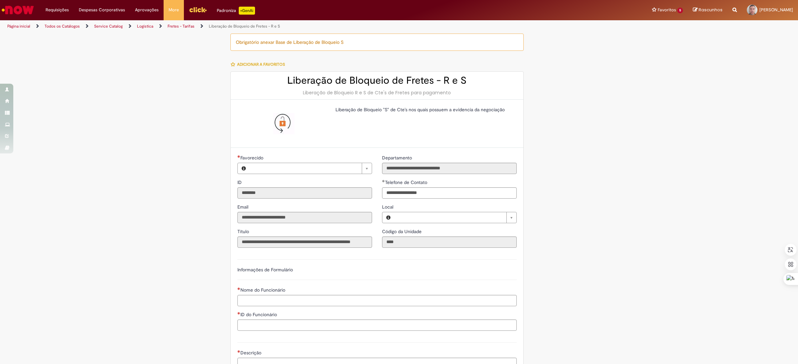  I want to click on span: Somente leitura - Email, so click(243, 207).